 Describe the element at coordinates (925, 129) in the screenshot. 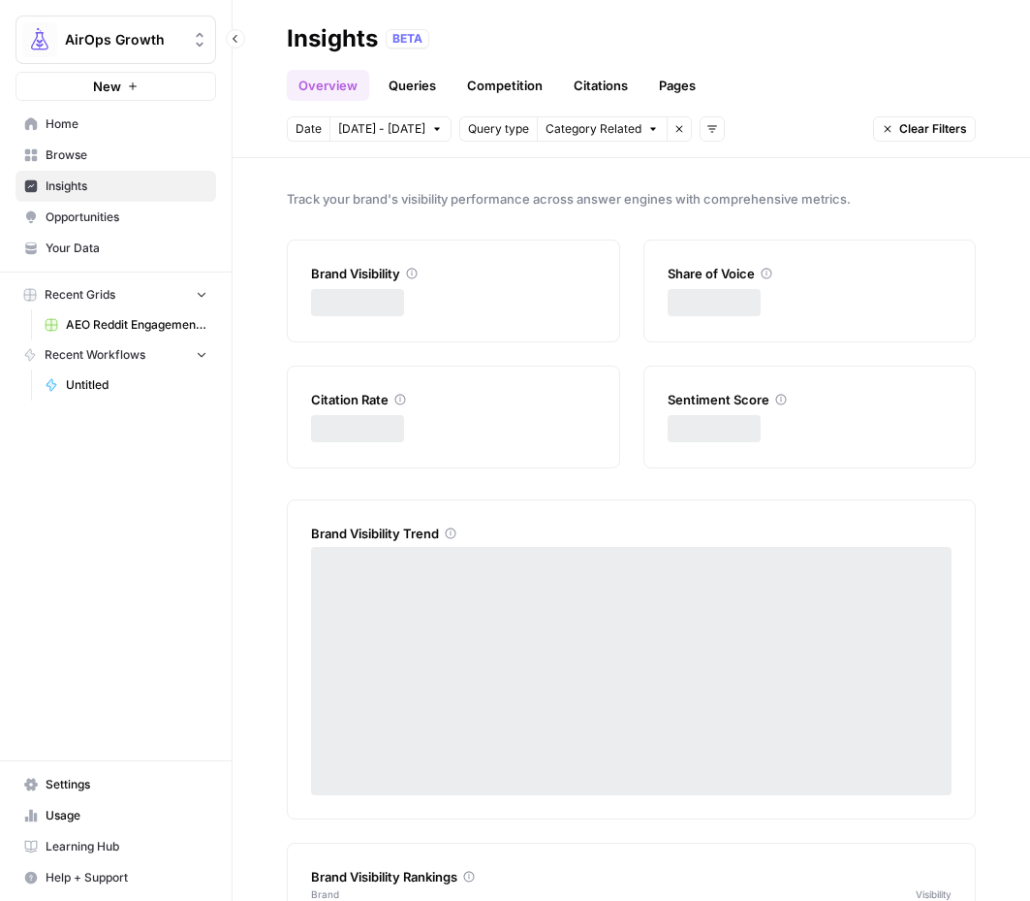

I see `button: Clear Filters` at that location.